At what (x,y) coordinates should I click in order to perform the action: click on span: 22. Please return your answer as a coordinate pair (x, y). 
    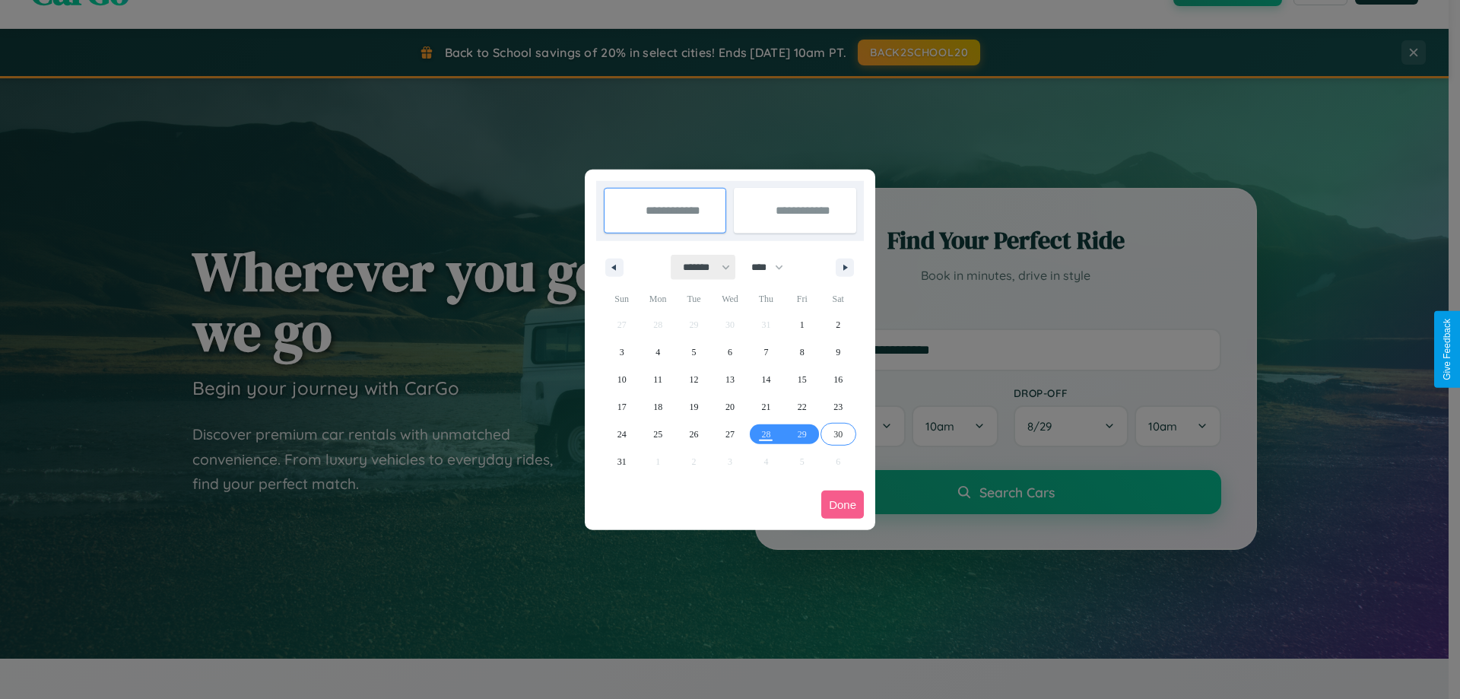
    Looking at the image, I should click on (802, 407).